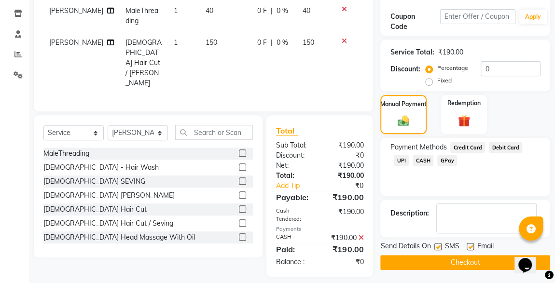  What do you see at coordinates (409, 213) in the screenshot?
I see `div: Description:` at bounding box center [409, 213].